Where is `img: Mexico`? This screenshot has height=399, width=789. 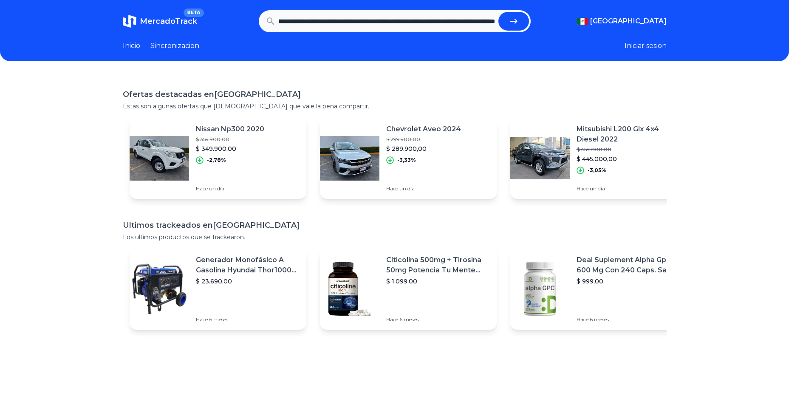 img: Mexico is located at coordinates (583, 21).